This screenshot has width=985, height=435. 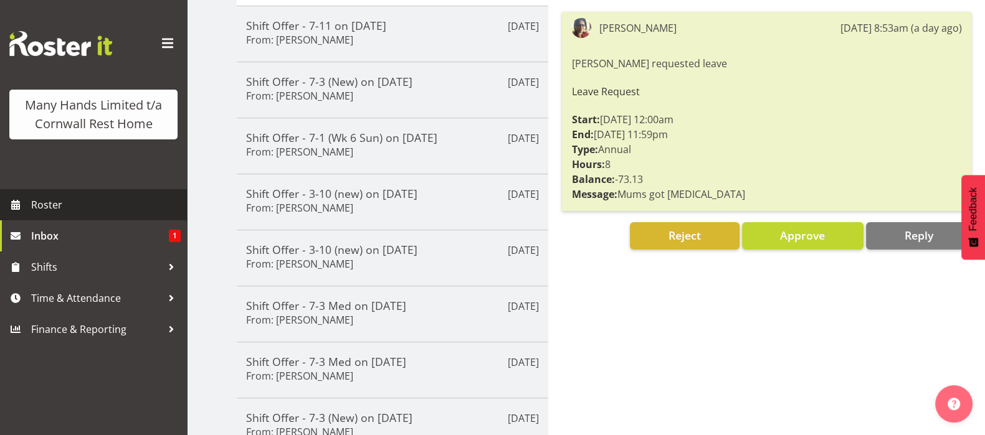 I want to click on strong: Type:, so click(x=584, y=149).